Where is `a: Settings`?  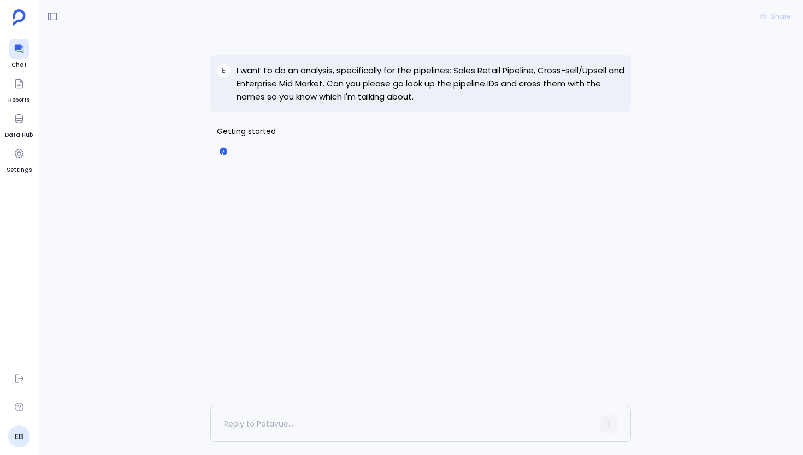
a: Settings is located at coordinates (19, 159).